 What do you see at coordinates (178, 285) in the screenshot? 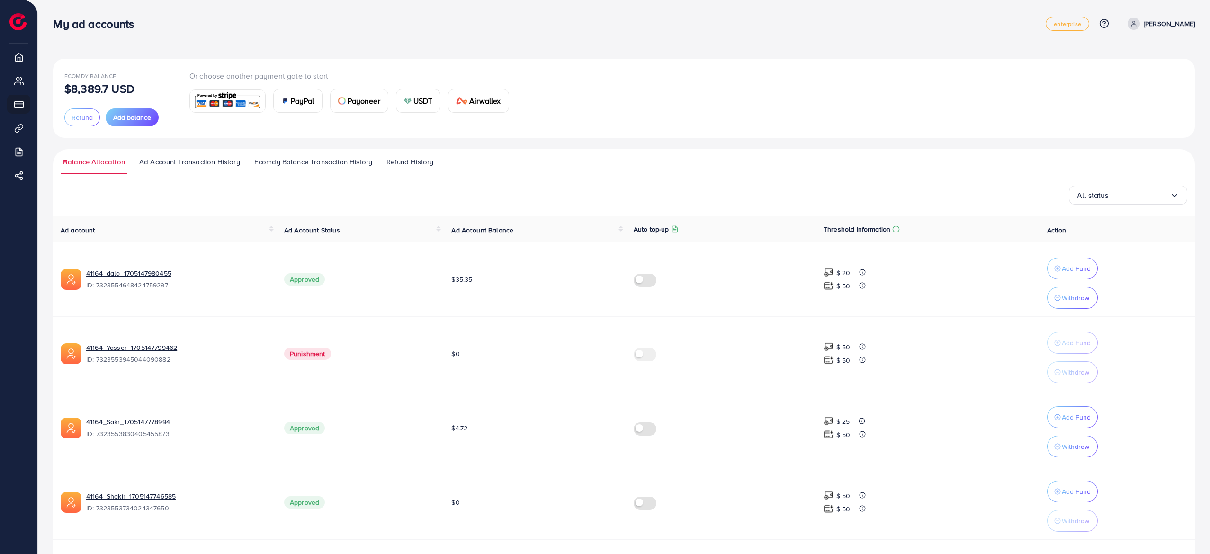
I see `span: ID: 7323554648424759297` at bounding box center [178, 285].